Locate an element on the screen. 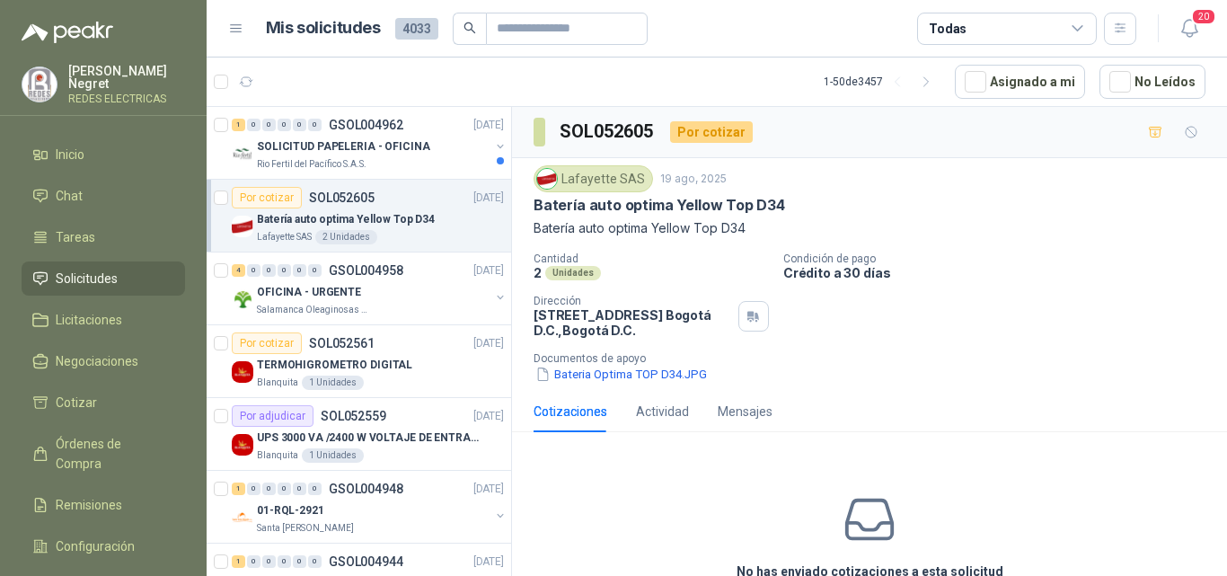  span: Solicitudes is located at coordinates (86, 278).